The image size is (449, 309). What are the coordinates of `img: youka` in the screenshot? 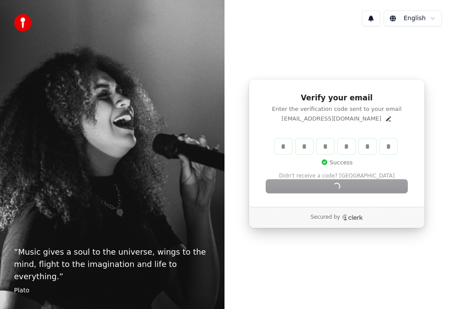 It's located at (23, 23).